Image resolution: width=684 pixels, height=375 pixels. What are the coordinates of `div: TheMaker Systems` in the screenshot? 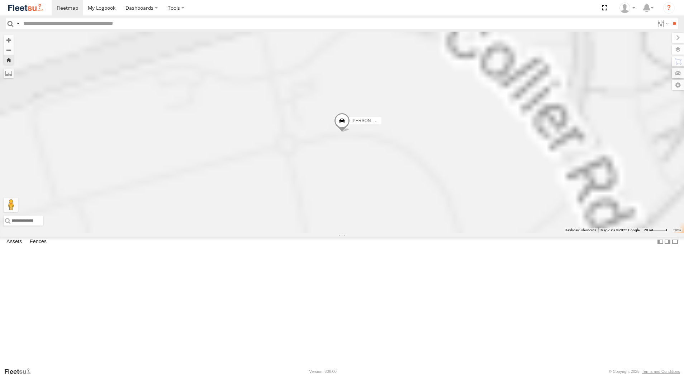 It's located at (628, 8).